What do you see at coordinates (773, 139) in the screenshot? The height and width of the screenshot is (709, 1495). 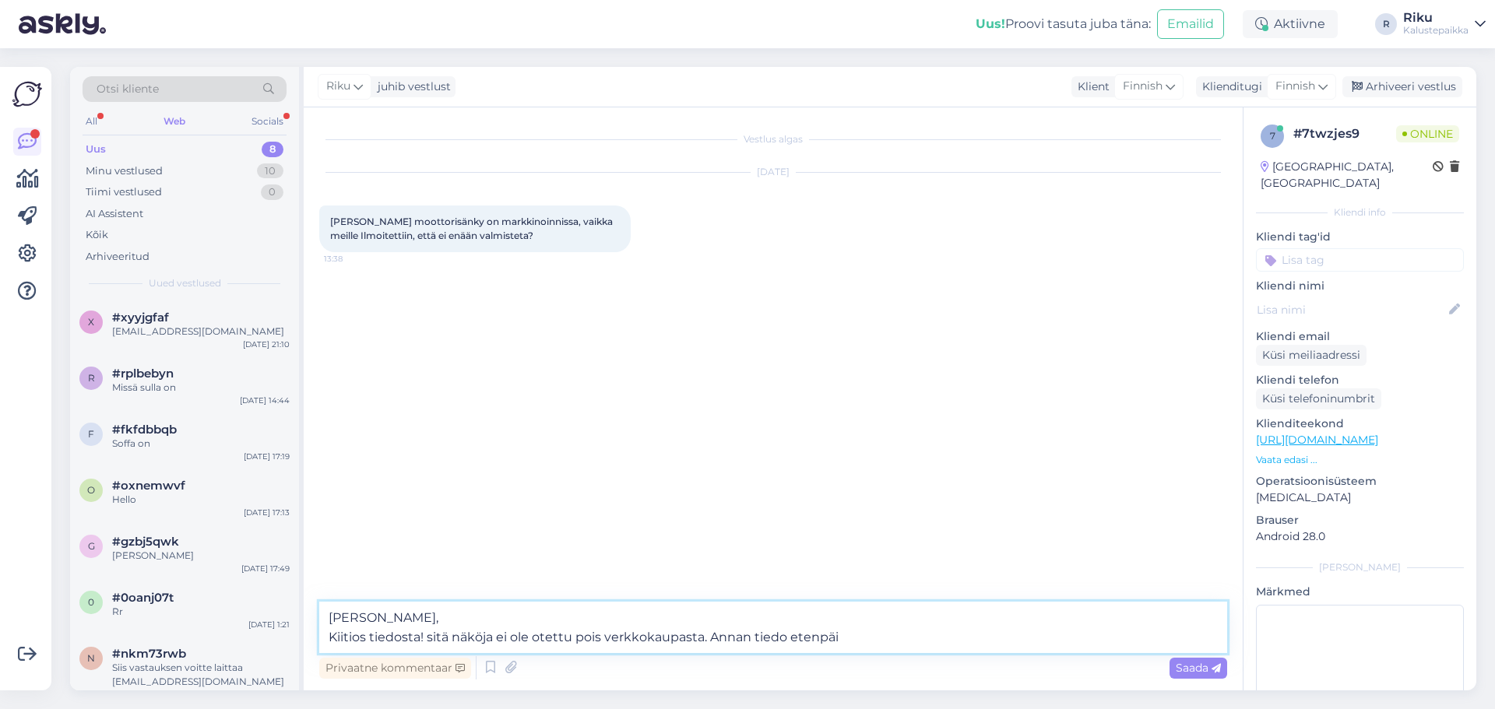 I see `div: Vestlus algas` at bounding box center [773, 139].